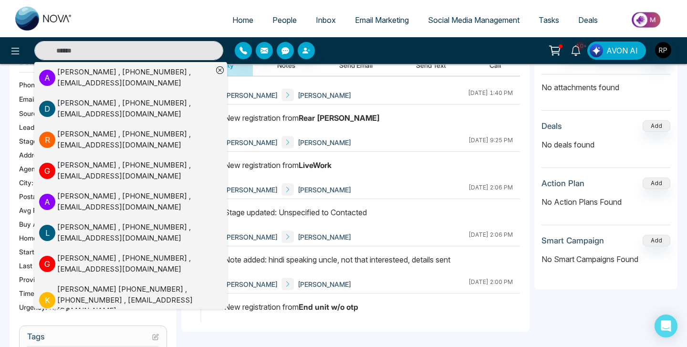 This screenshot has width=687, height=347. Describe the element at coordinates (243, 20) in the screenshot. I see `span: Home` at that location.